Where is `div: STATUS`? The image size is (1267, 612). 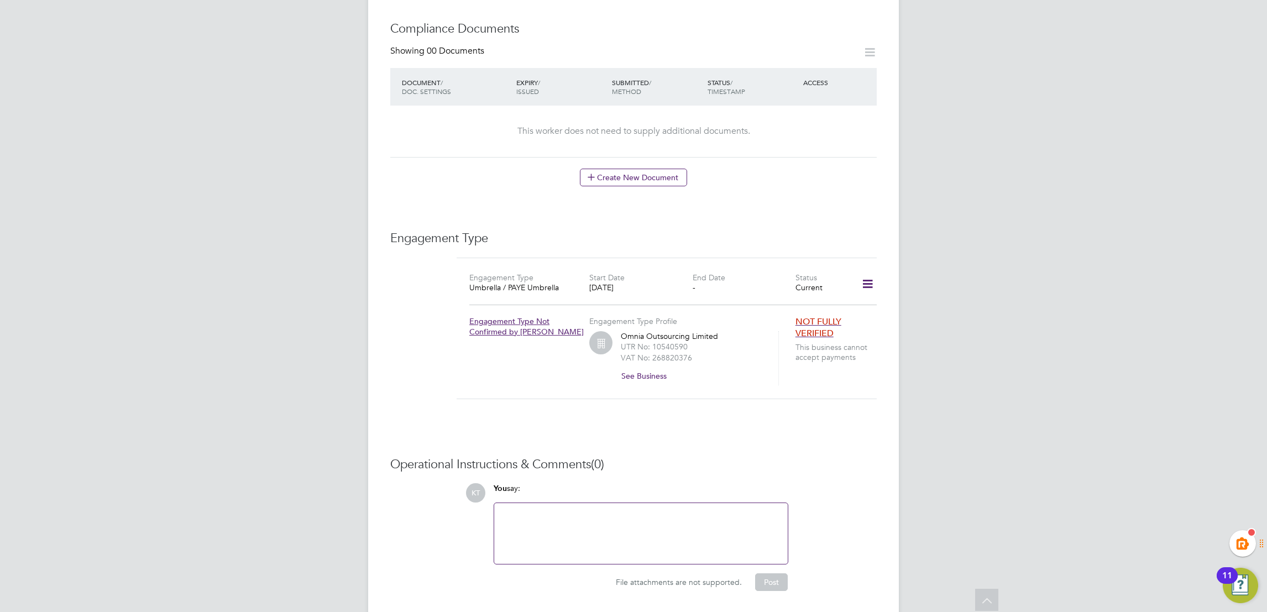
div: STATUS is located at coordinates (753, 87).